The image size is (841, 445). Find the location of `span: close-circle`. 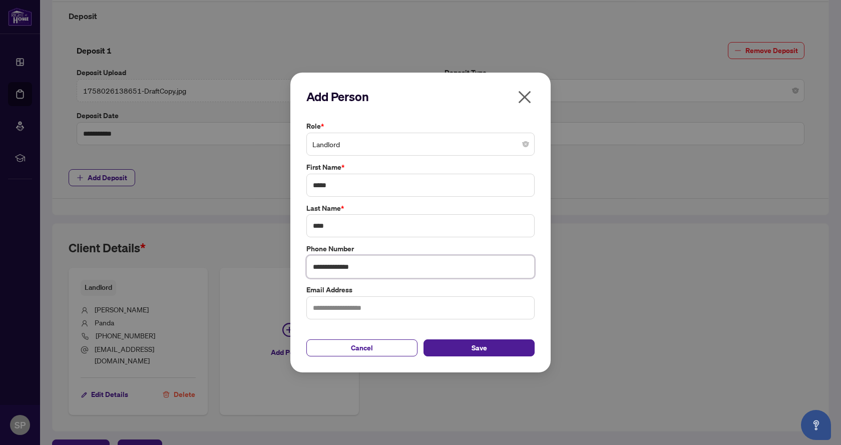

span: close-circle is located at coordinates (526, 144).